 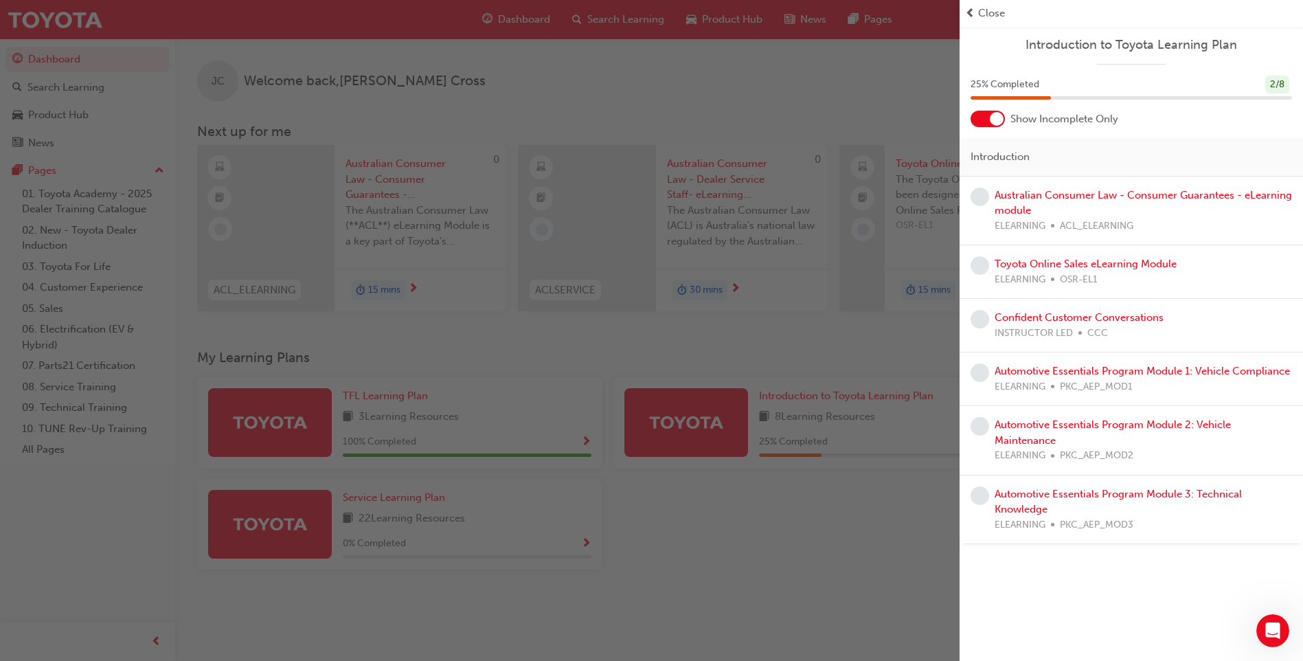 What do you see at coordinates (1118, 501) in the screenshot?
I see `a: Automotive Essentials Program Module 3: Technical Knowledge` at bounding box center [1118, 501].